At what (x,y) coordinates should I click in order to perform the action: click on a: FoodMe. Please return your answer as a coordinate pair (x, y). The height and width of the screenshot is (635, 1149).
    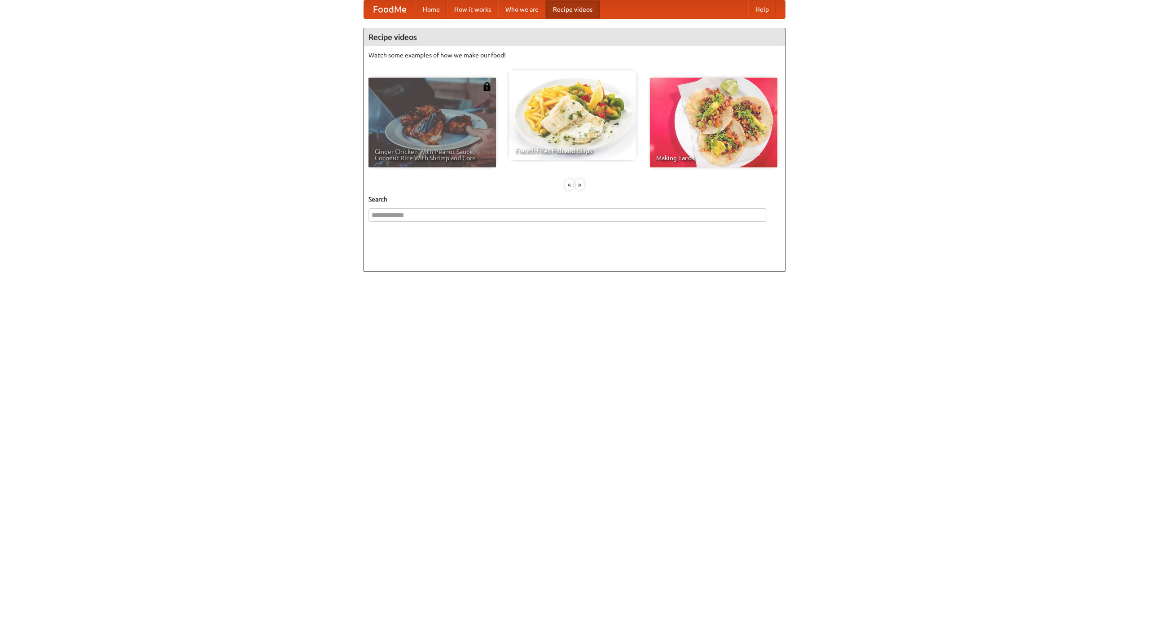
    Looking at the image, I should click on (390, 9).